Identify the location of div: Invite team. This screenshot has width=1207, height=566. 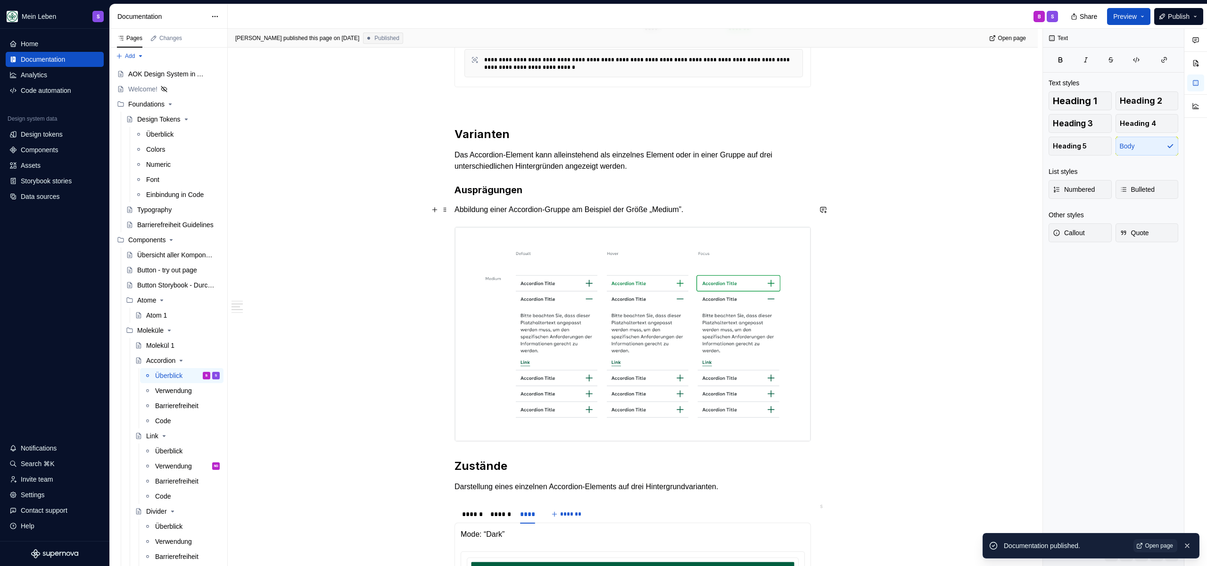
(37, 480).